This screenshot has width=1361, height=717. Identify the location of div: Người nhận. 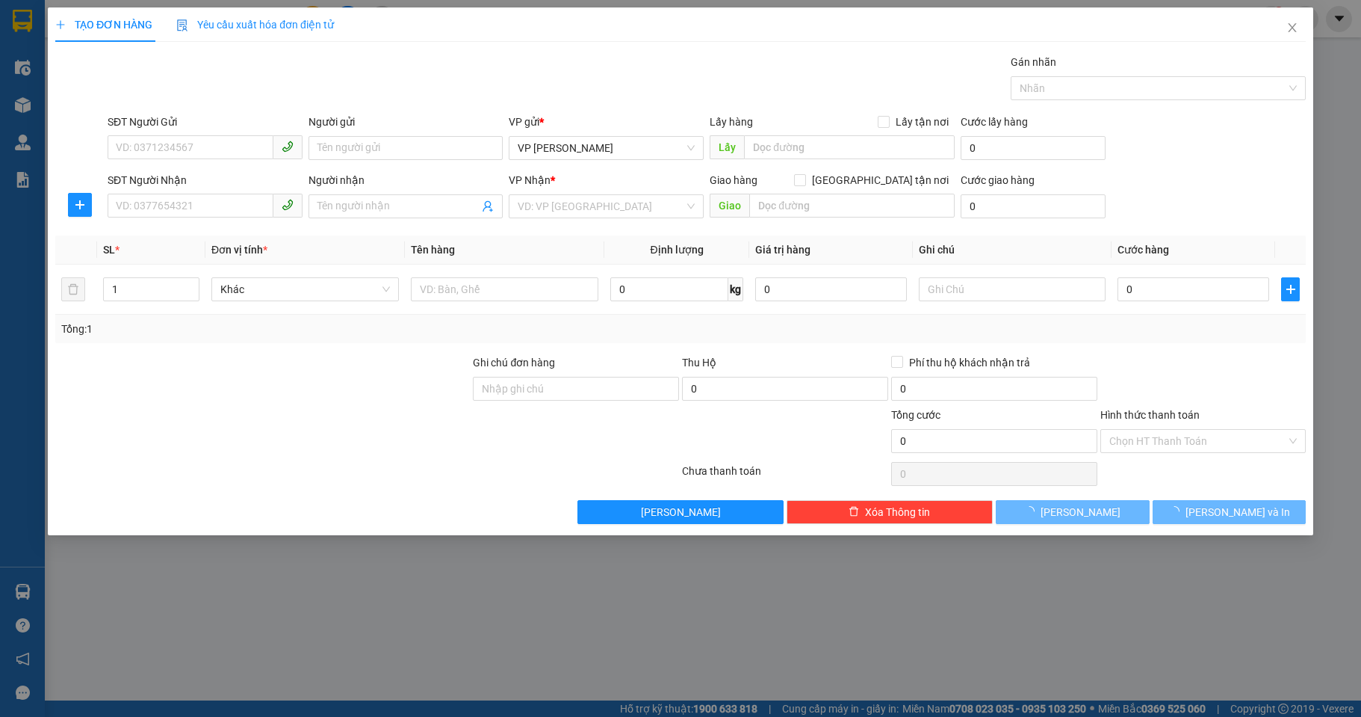
(405, 180).